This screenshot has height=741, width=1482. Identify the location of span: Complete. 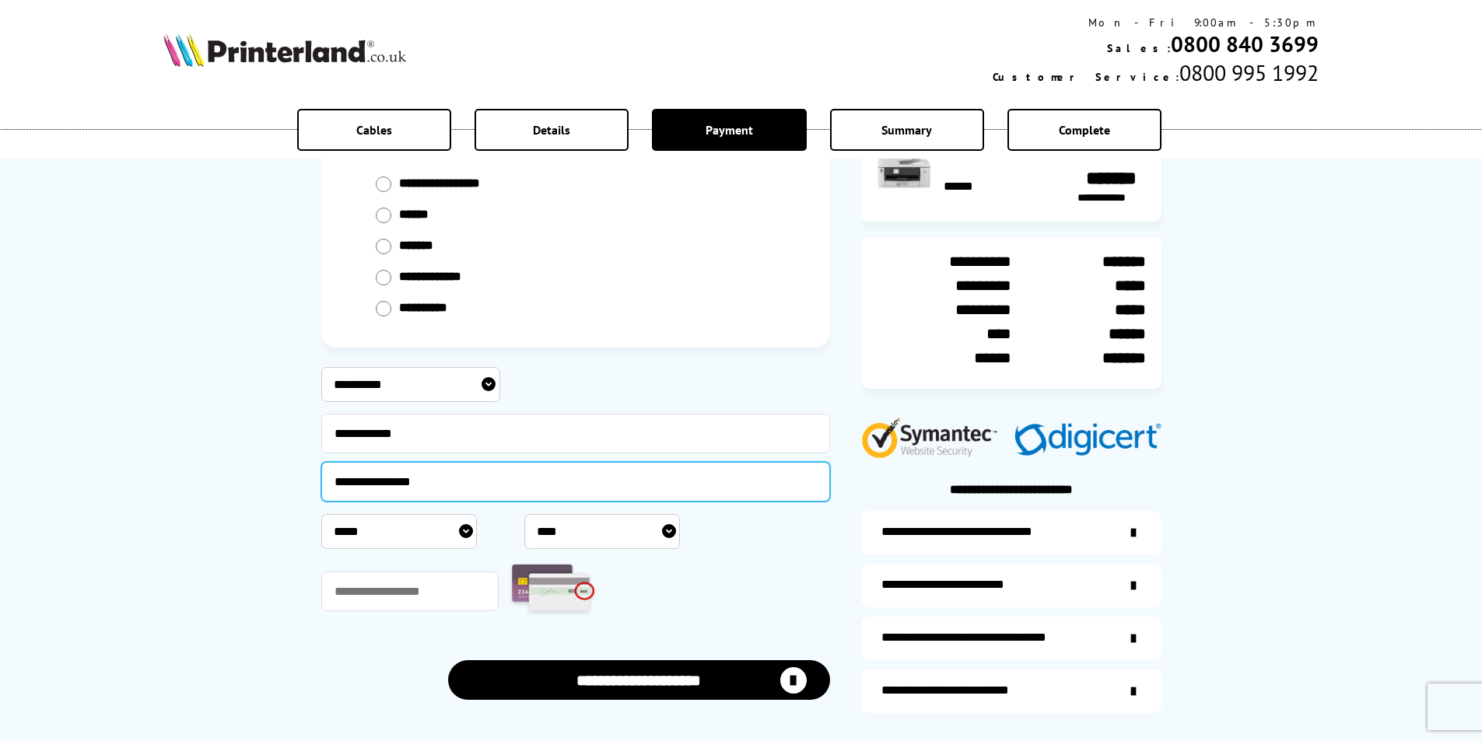
(1084, 130).